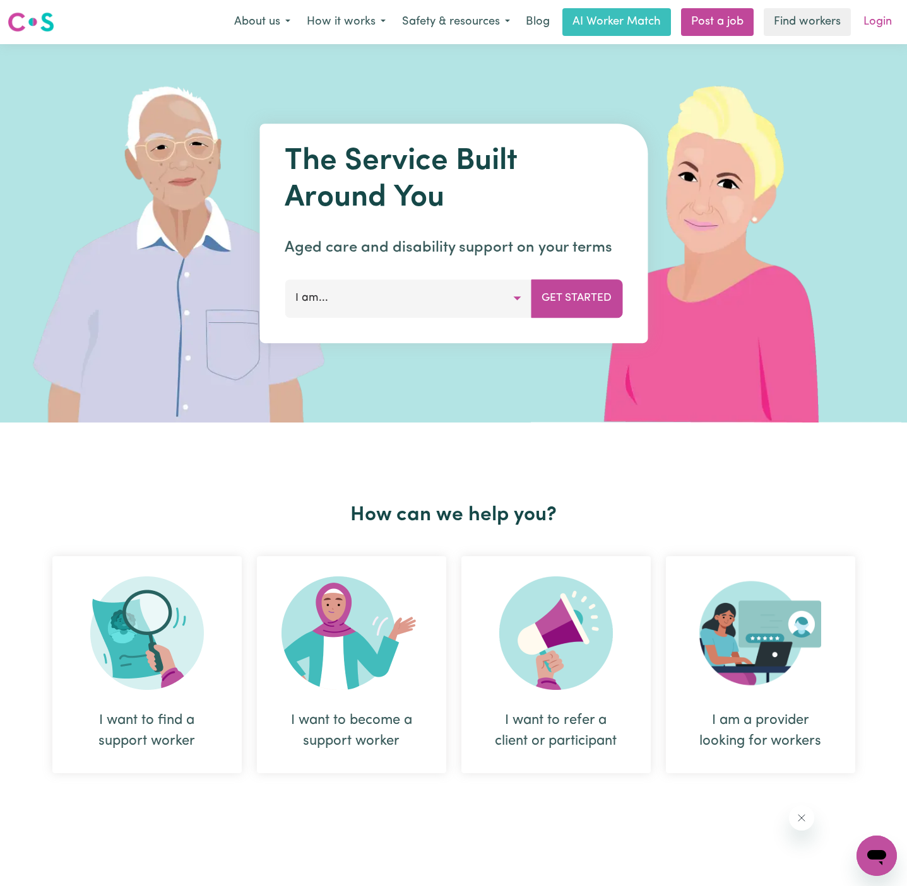 This screenshot has width=907, height=886. What do you see at coordinates (877, 22) in the screenshot?
I see `a: Login` at bounding box center [877, 22].